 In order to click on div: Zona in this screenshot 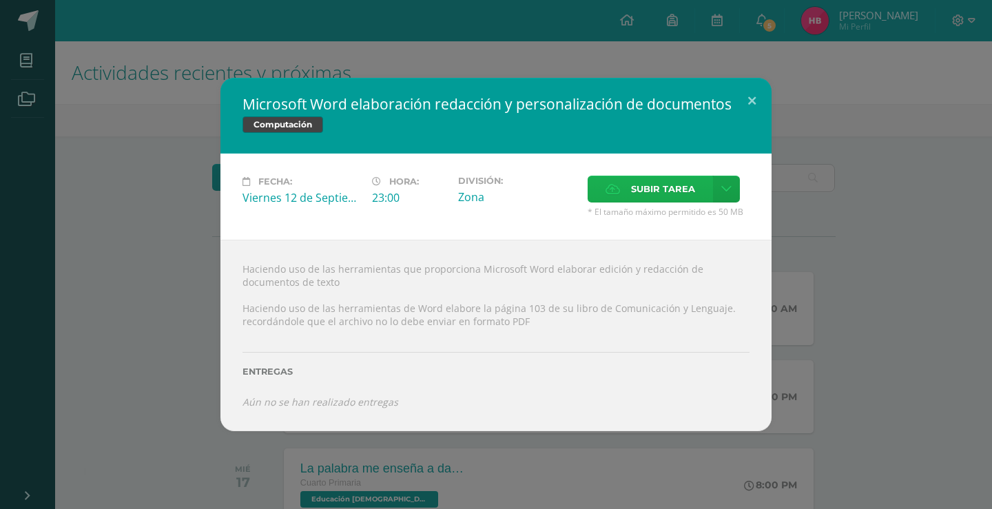, I will do `click(517, 197)`.